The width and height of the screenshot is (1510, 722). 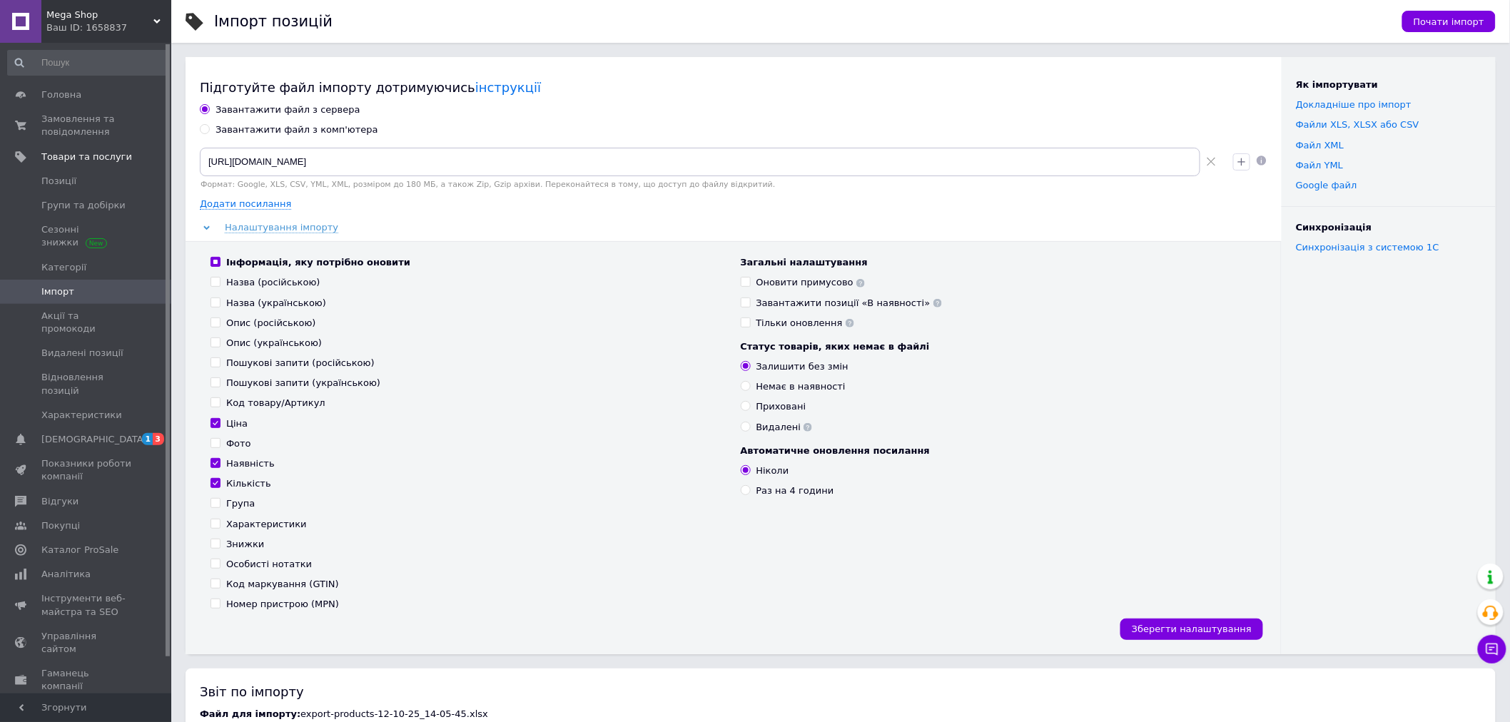 What do you see at coordinates (275, 403) in the screenshot?
I see `div: Код товару/Артикул` at bounding box center [275, 403].